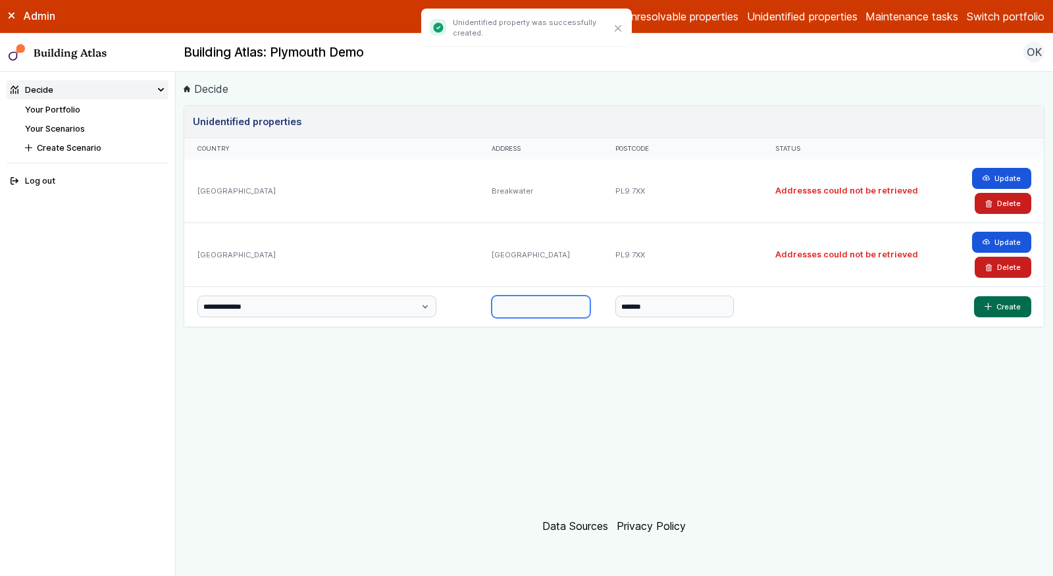 This screenshot has width=1053, height=576. Describe the element at coordinates (1005, 16) in the screenshot. I see `button: Switch portfolio` at that location.